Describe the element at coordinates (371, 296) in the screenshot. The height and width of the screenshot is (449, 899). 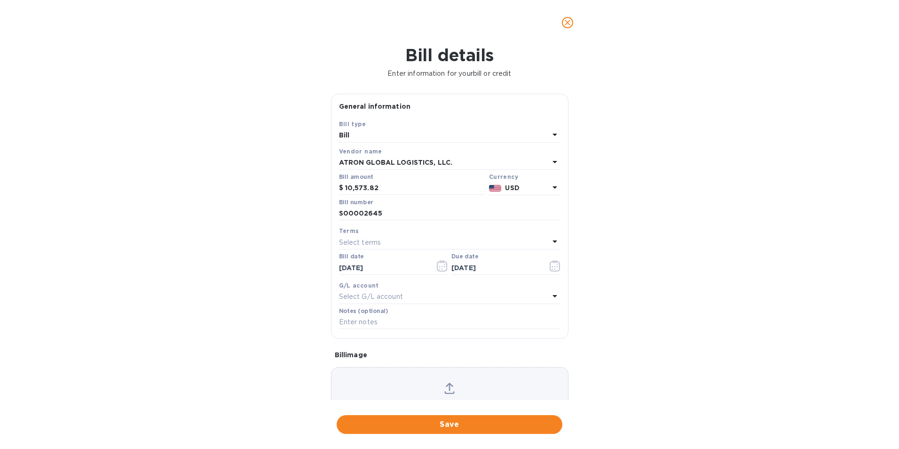
I see `p: Select G/L account` at that location.